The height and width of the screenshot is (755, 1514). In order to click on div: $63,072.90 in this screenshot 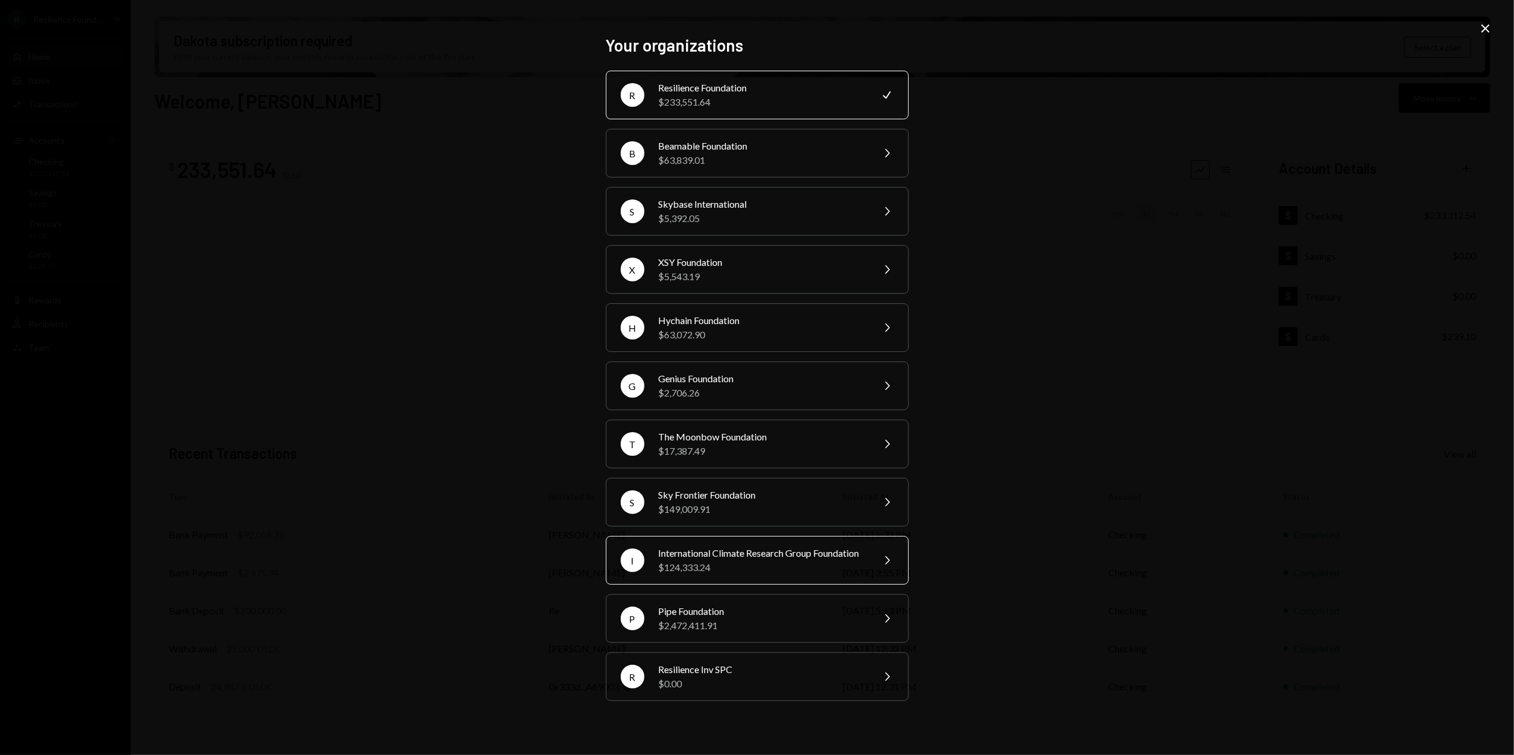, I will do `click(762, 335)`.